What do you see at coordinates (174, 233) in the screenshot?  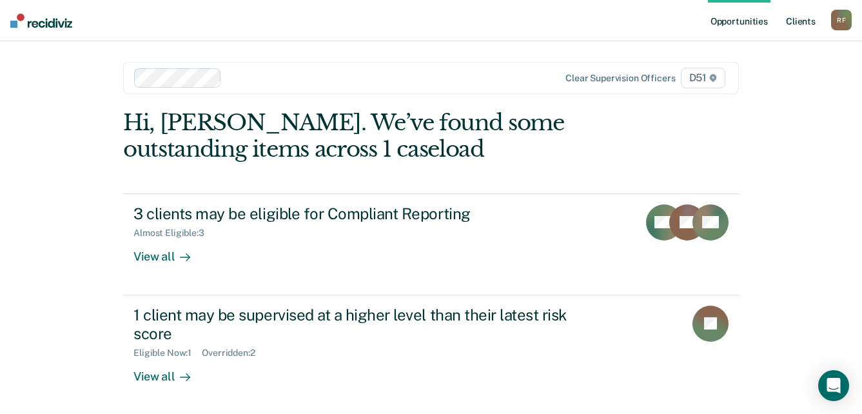 I see `div: Almost Eligible : 3` at bounding box center [174, 233].